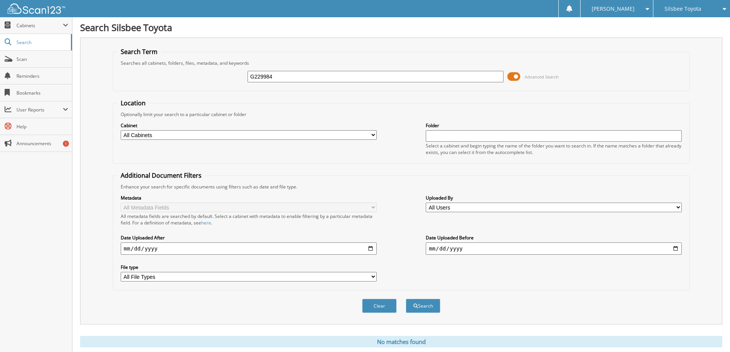 Image resolution: width=730 pixels, height=352 pixels. Describe the element at coordinates (249, 220) in the screenshot. I see `div: All metadata fields are searched by default. Select a cabinet with metadata to enable filtering b...` at that location.